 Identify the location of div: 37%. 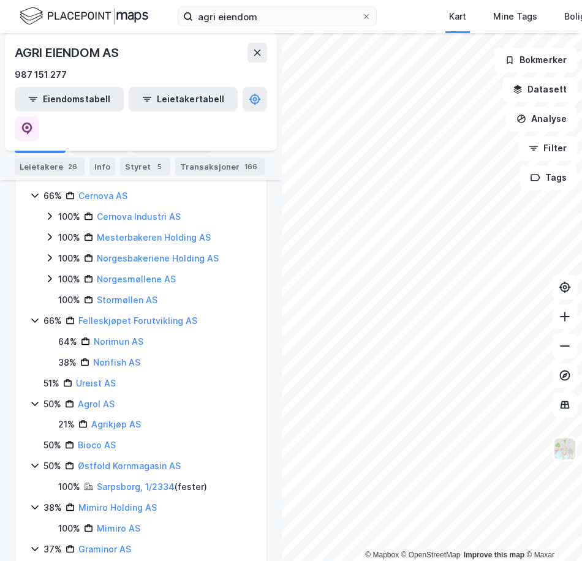
(53, 549).